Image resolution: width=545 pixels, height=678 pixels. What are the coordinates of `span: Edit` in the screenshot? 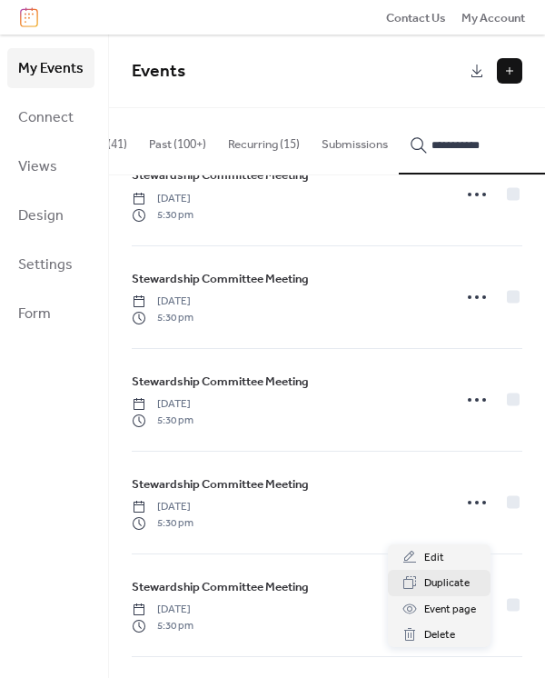 It's located at (434, 558).